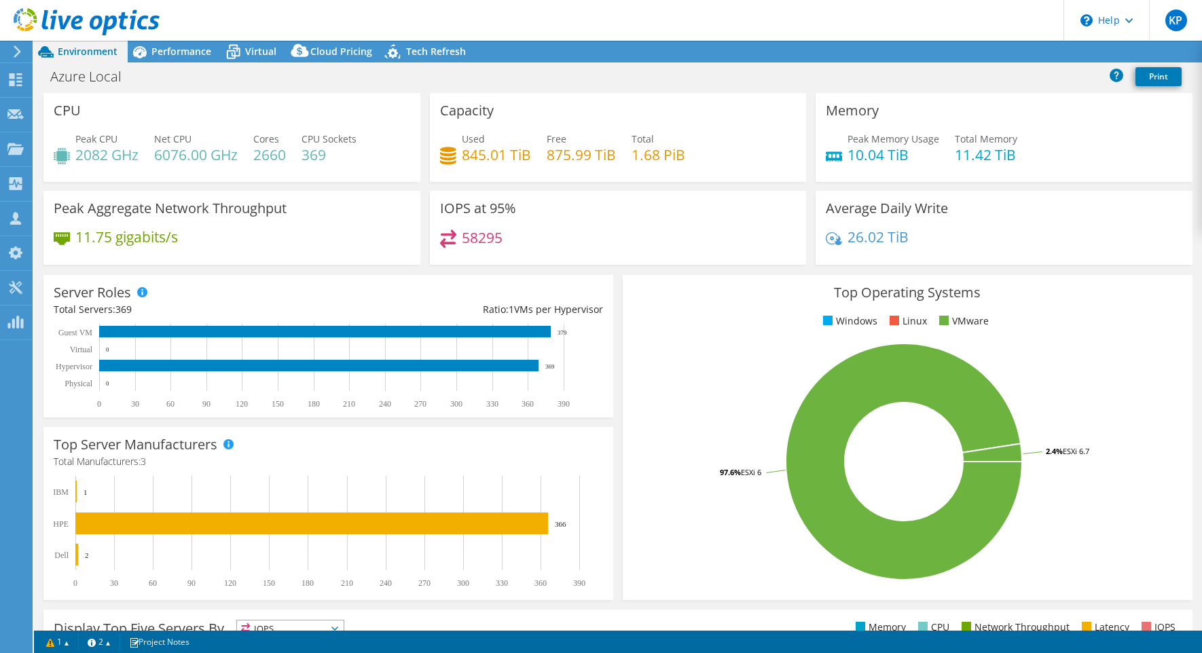  I want to click on h3: CPU, so click(67, 111).